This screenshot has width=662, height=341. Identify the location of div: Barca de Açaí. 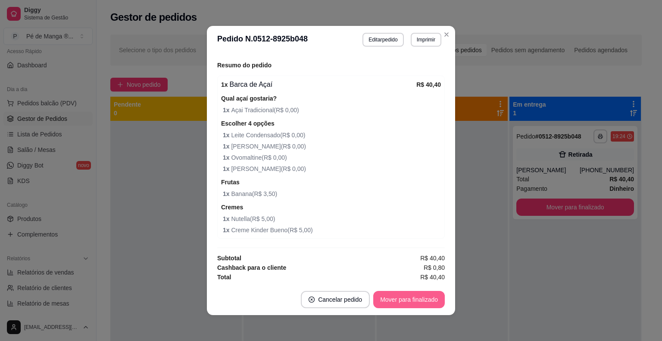
(319, 85).